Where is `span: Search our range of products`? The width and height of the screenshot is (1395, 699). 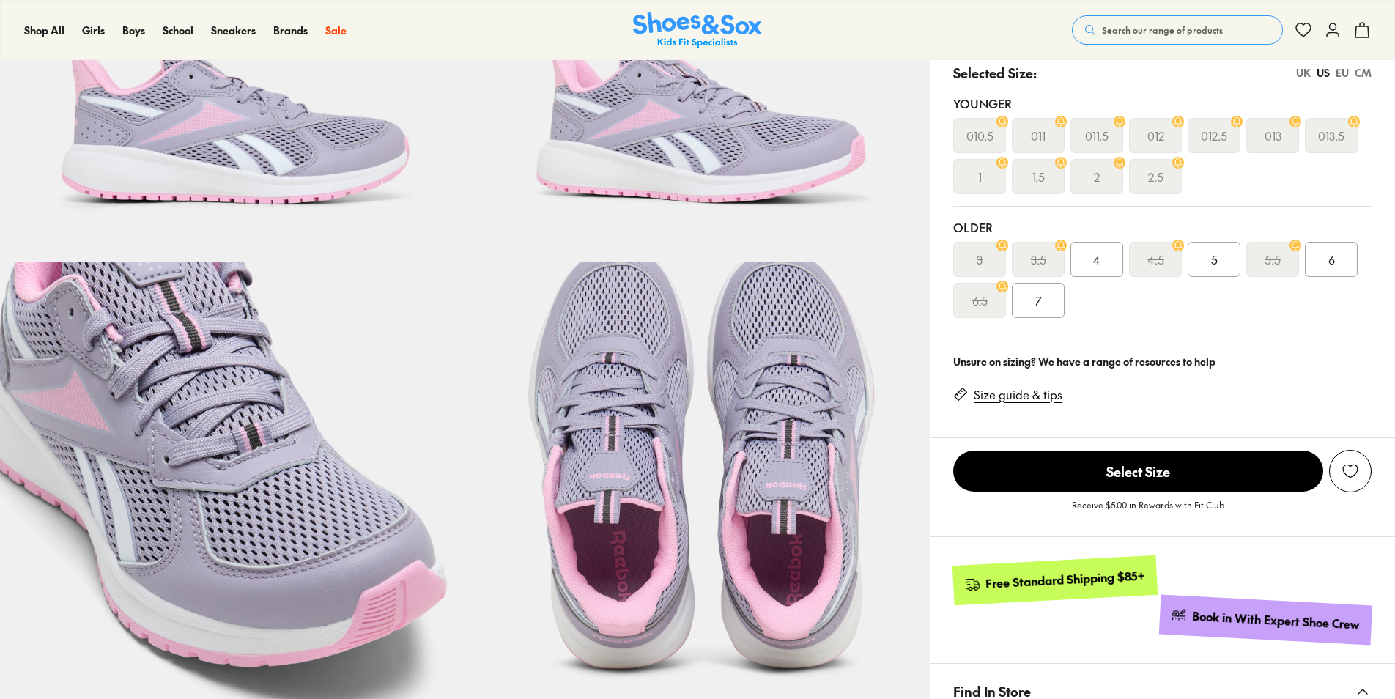
span: Search our range of products is located at coordinates (1162, 30).